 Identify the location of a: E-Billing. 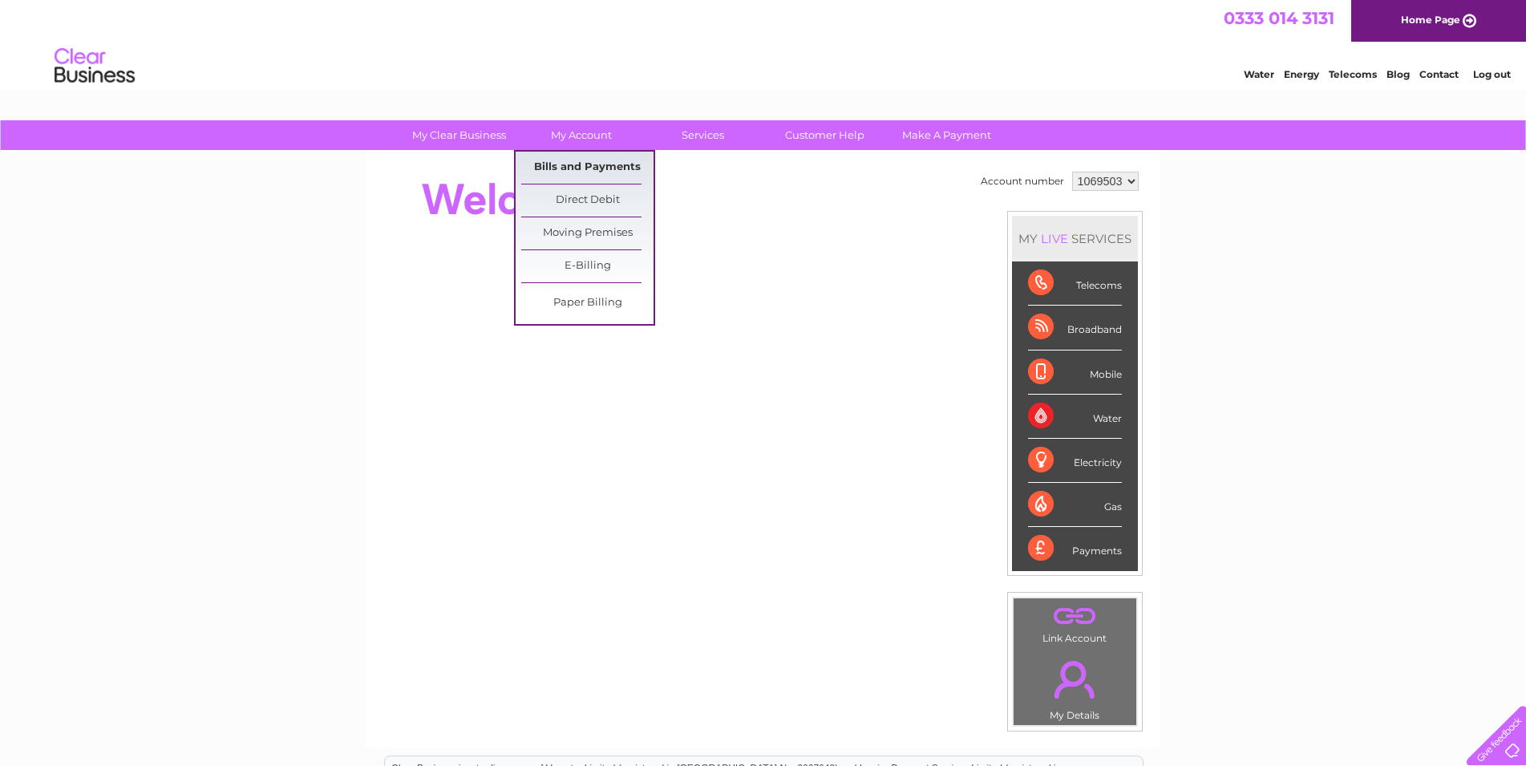
(587, 266).